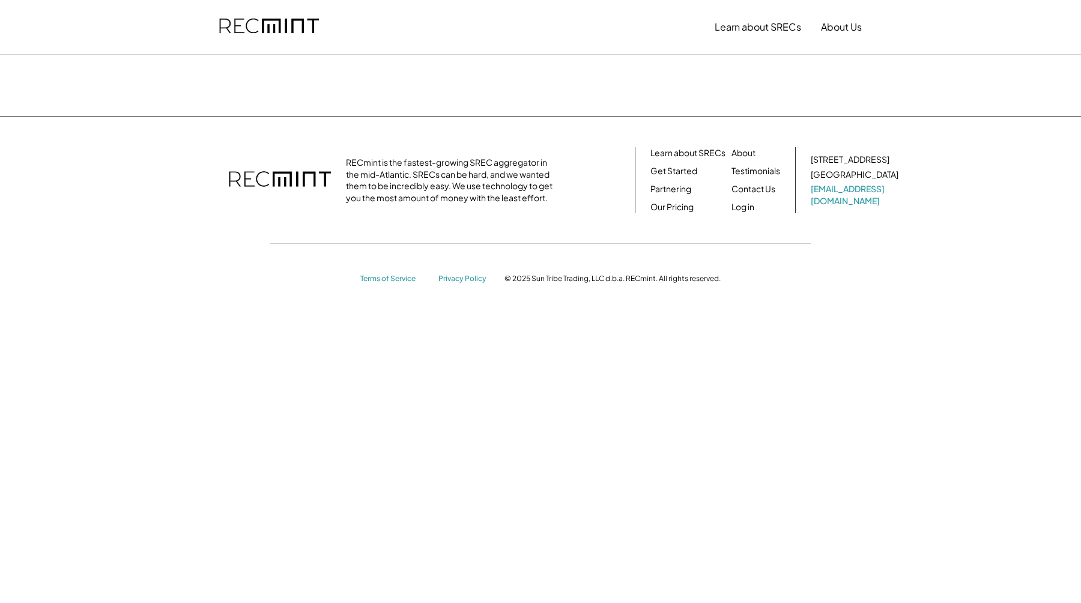 Image resolution: width=1081 pixels, height=603 pixels. What do you see at coordinates (671, 189) in the screenshot?
I see `a: Partnering` at bounding box center [671, 189].